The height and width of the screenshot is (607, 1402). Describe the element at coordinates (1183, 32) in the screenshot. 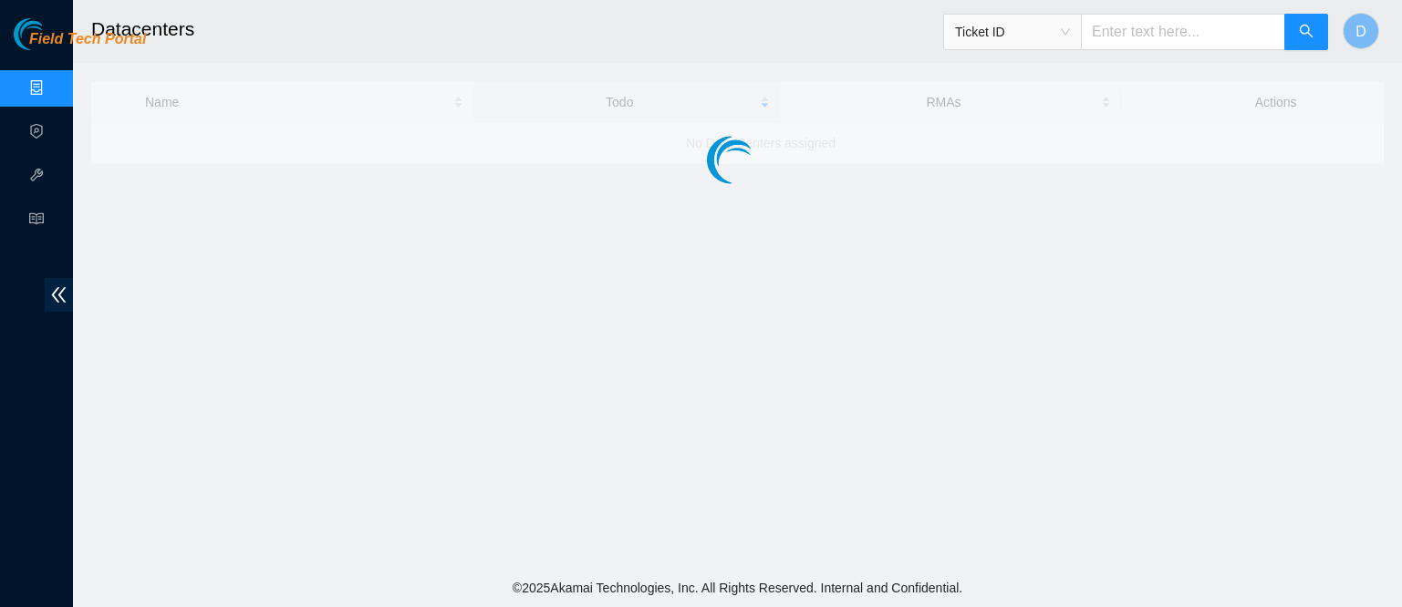

I see `input: Enter text here...` at that location.